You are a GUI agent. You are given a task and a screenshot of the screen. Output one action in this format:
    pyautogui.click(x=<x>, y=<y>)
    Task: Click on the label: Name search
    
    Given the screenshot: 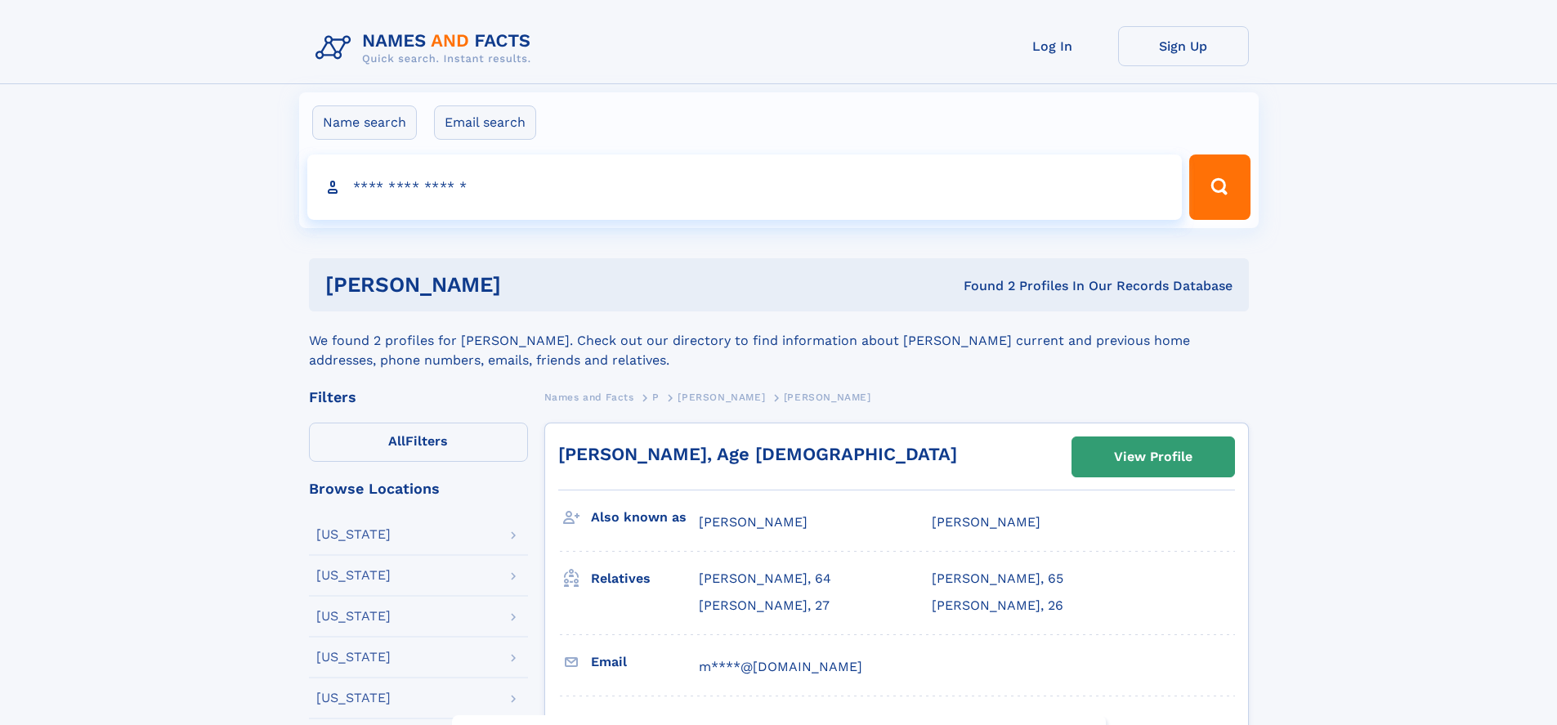 What is the action you would take?
    pyautogui.click(x=364, y=123)
    